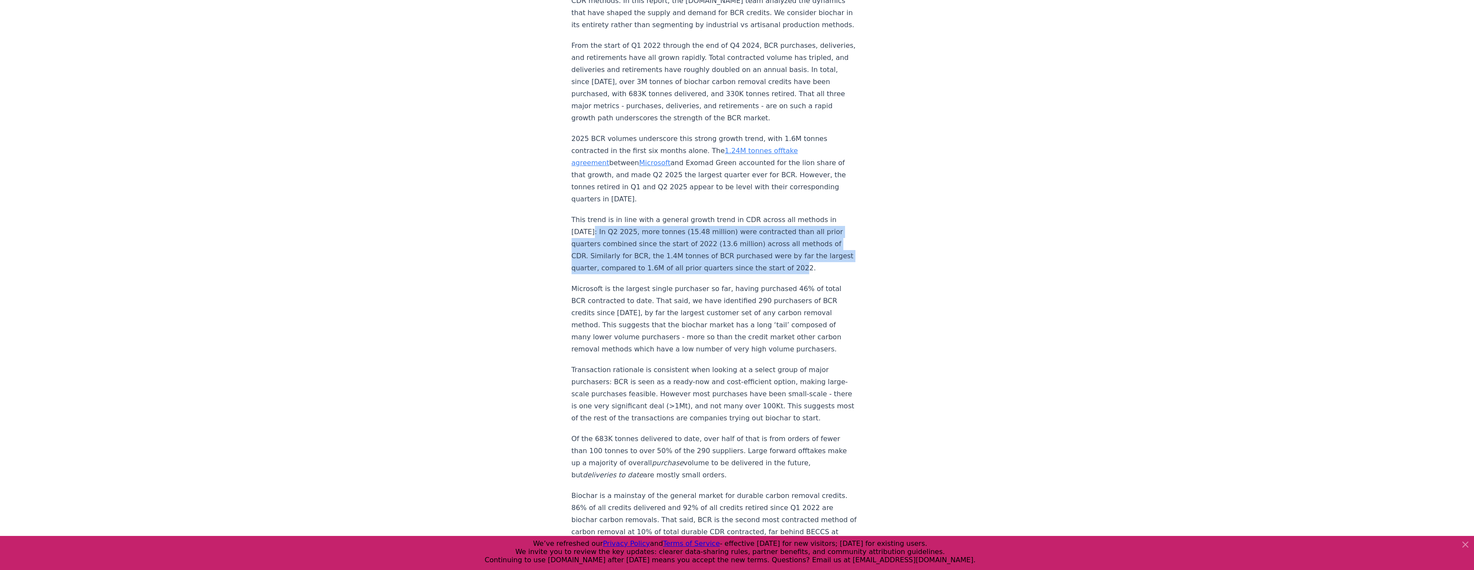 Image resolution: width=1474 pixels, height=570 pixels. I want to click on em: to date, so click(631, 475).